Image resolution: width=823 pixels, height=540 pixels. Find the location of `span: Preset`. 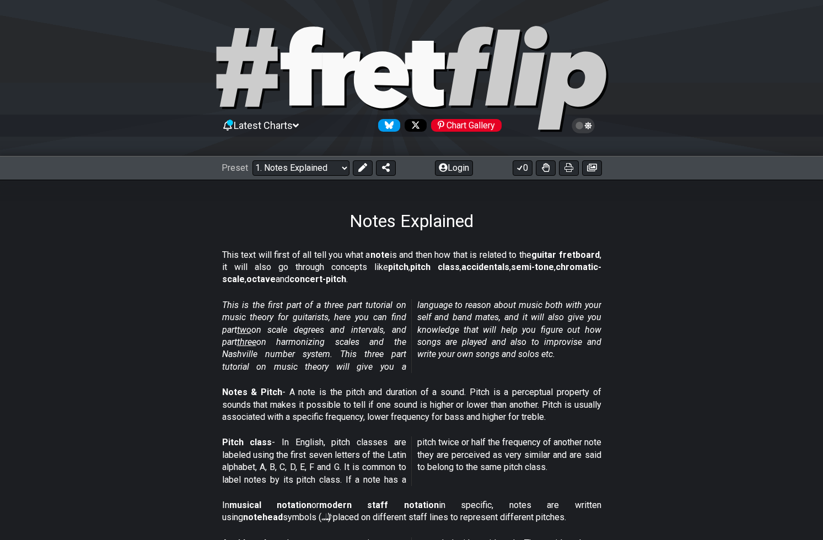

span: Preset is located at coordinates (235, 168).